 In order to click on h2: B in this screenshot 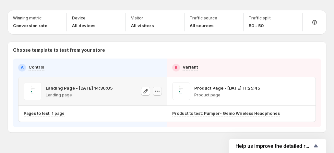, I will do `click(176, 68)`.